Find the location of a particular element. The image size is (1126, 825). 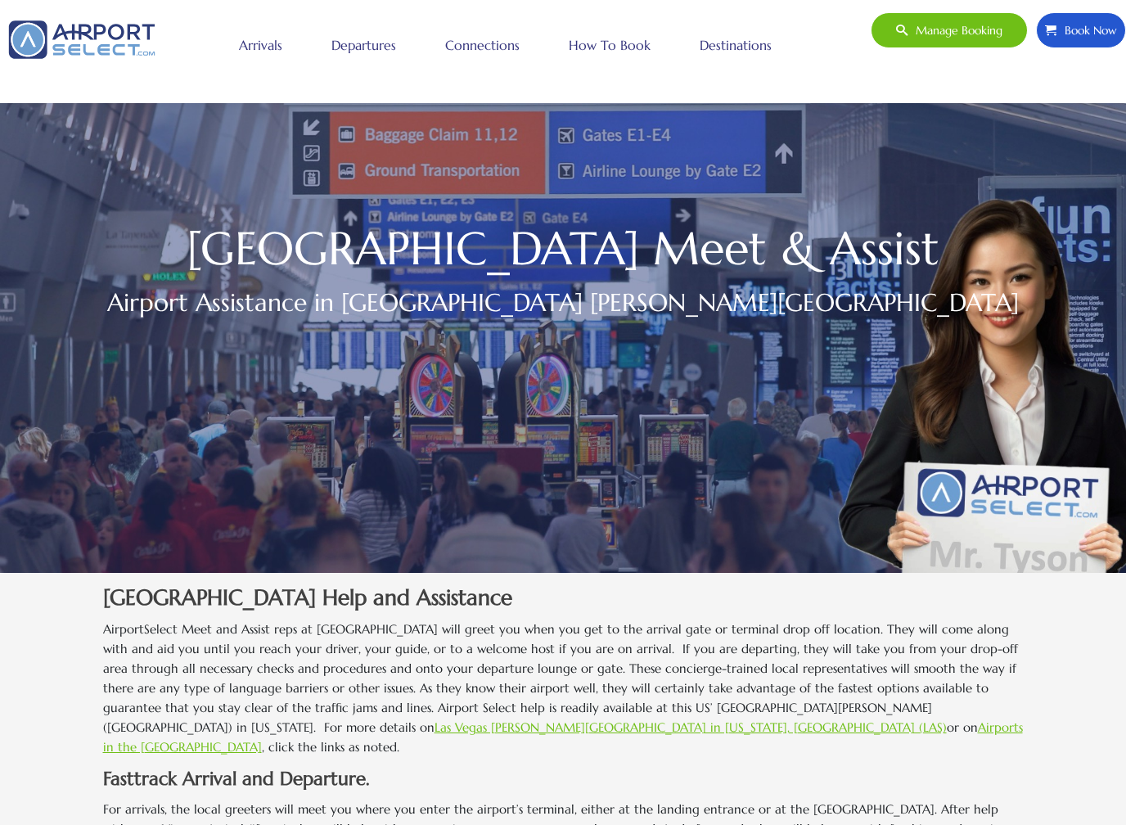

span: Book Now is located at coordinates (1087, 30).